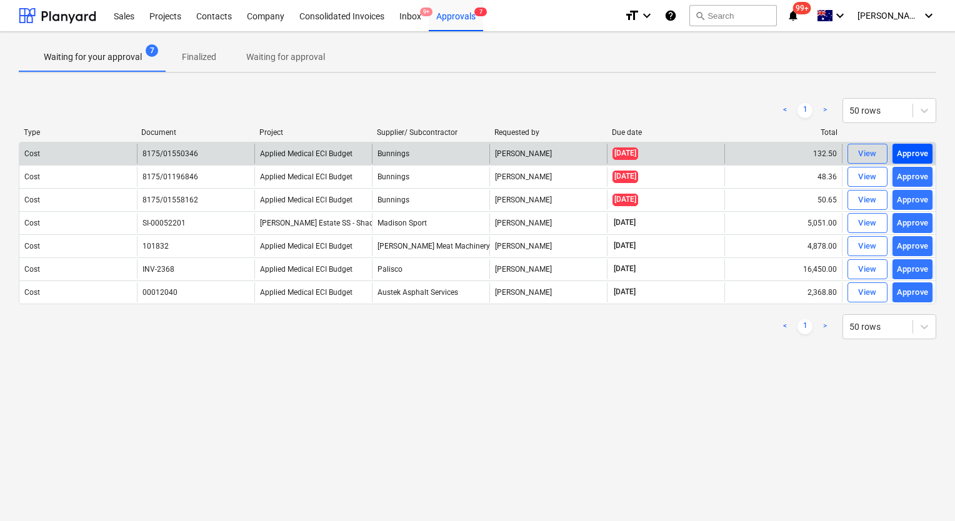 The image size is (955, 521). Describe the element at coordinates (793, 16) in the screenshot. I see `i: notifications` at that location.